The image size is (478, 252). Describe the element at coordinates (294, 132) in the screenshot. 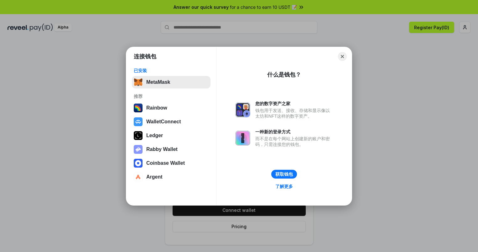

I see `div: 一种新的登录方式` at that location.